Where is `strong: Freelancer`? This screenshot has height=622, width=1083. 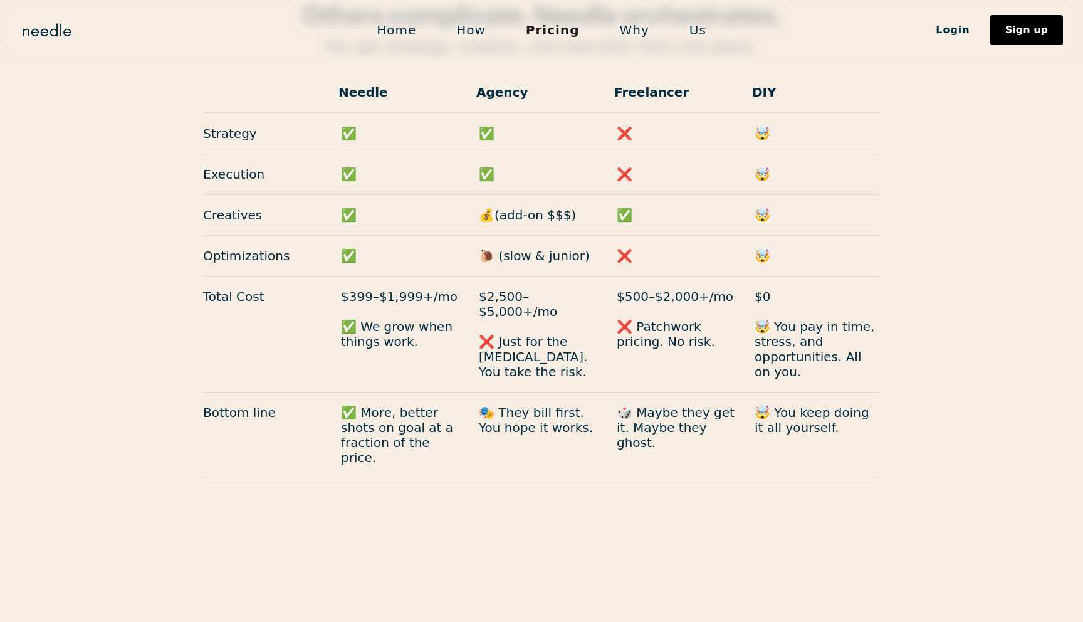 strong: Freelancer is located at coordinates (651, 92).